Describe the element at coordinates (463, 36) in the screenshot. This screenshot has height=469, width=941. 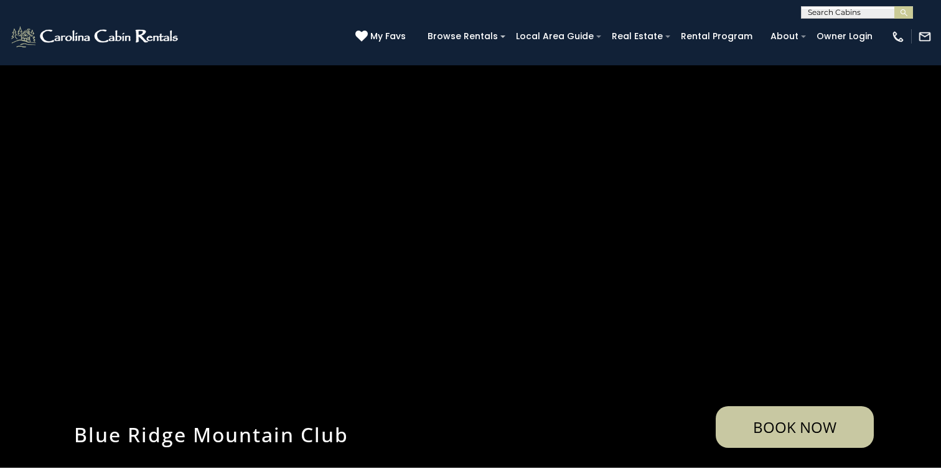
I see `a: Browse Rentals` at that location.